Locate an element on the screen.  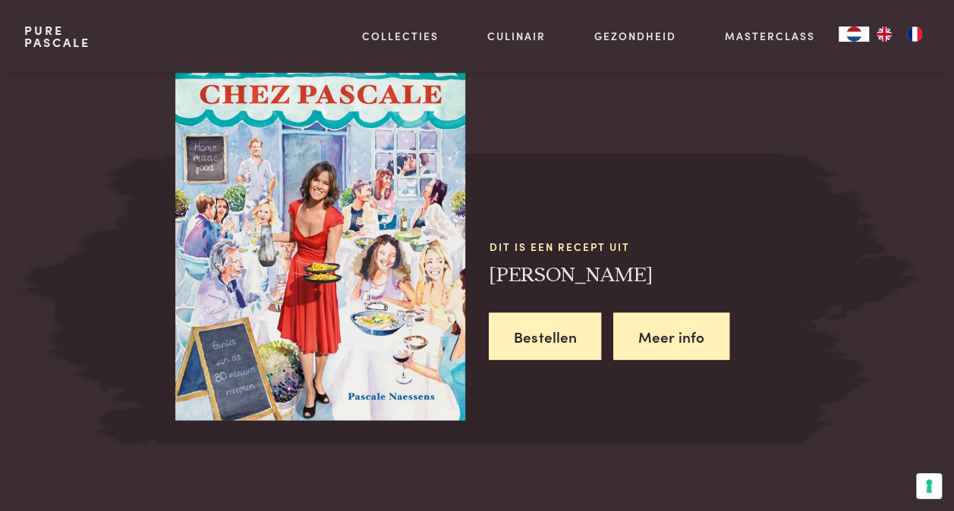
aside: Language selected: Nederlands is located at coordinates (884, 34).